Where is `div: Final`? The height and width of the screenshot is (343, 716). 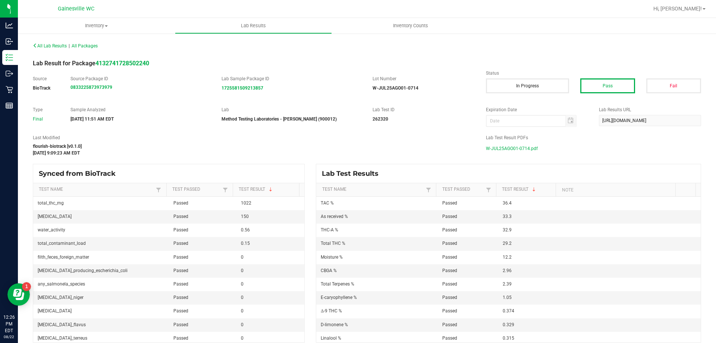
div: Final is located at coordinates (46, 119).